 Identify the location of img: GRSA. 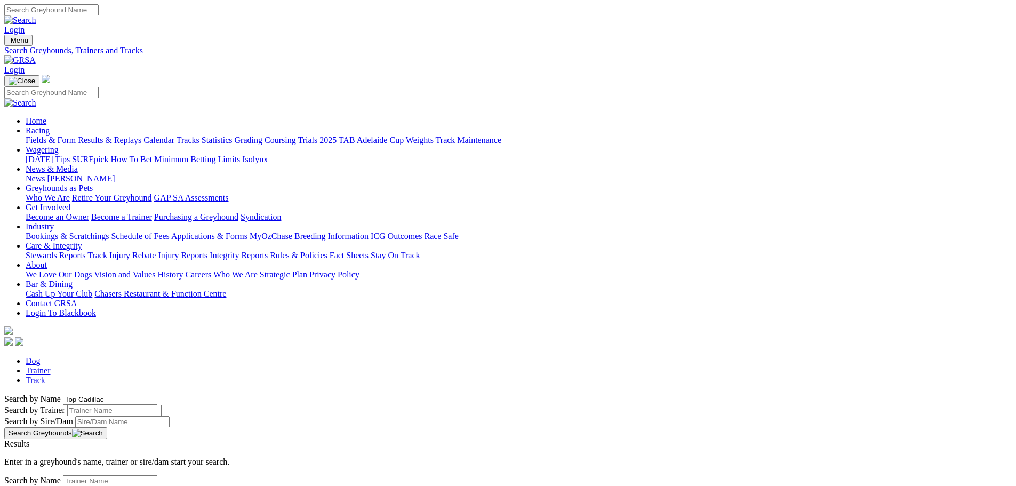
(20, 60).